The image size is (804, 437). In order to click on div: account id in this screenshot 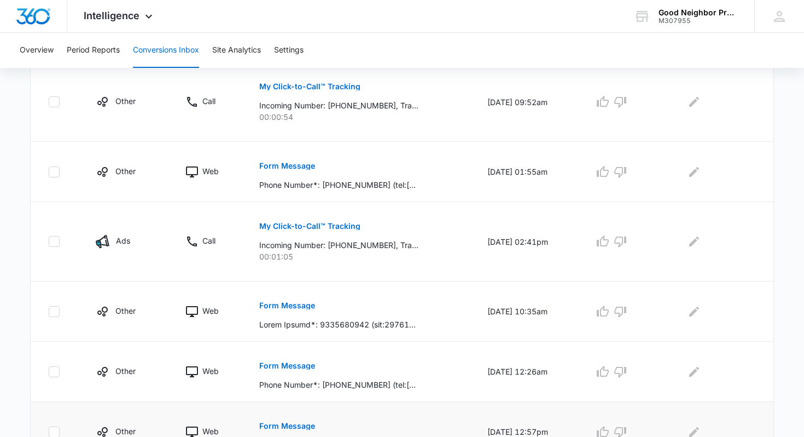, I will do `click(699, 21)`.